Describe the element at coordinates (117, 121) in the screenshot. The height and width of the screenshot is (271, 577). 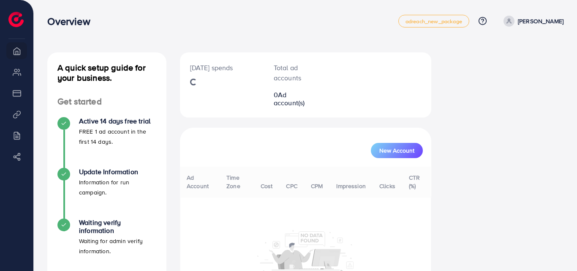
I see `h4: Active 14 days free trial` at that location.